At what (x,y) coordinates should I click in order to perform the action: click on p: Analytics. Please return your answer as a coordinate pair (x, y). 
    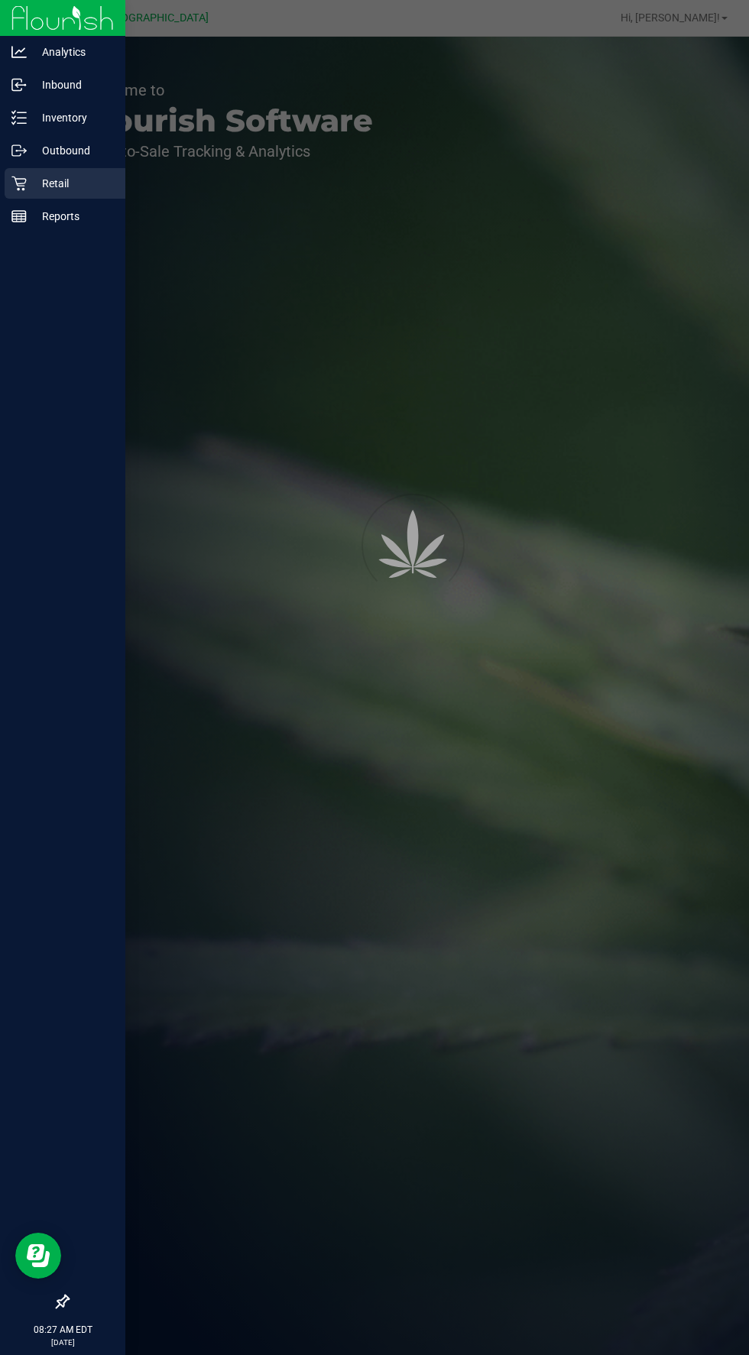
    Looking at the image, I should click on (73, 52).